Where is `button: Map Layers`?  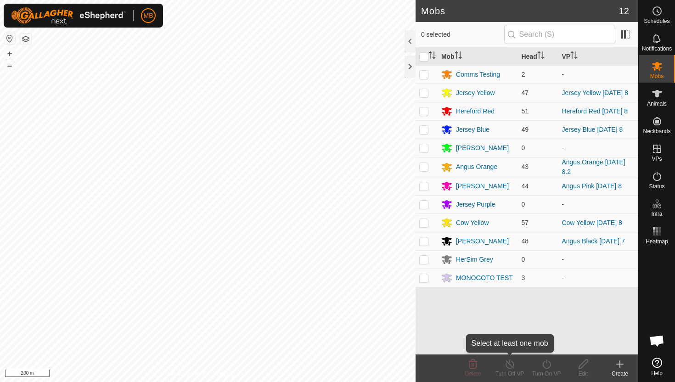
button: Map Layers is located at coordinates (26, 39).